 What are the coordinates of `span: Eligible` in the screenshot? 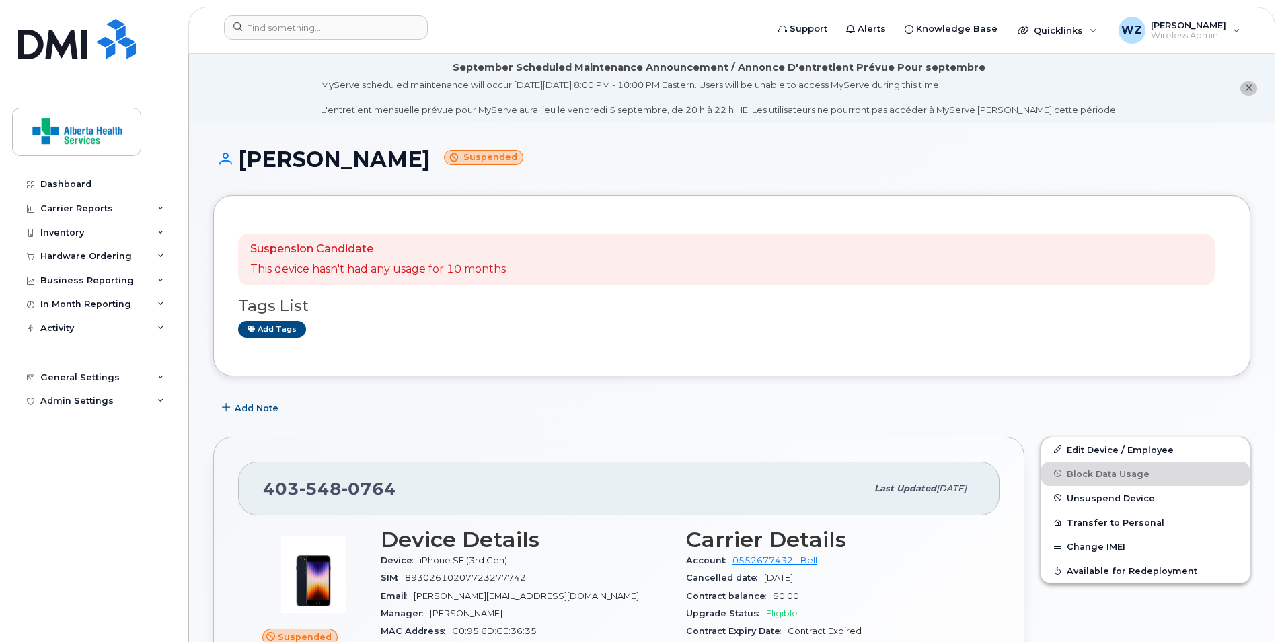 It's located at (782, 613).